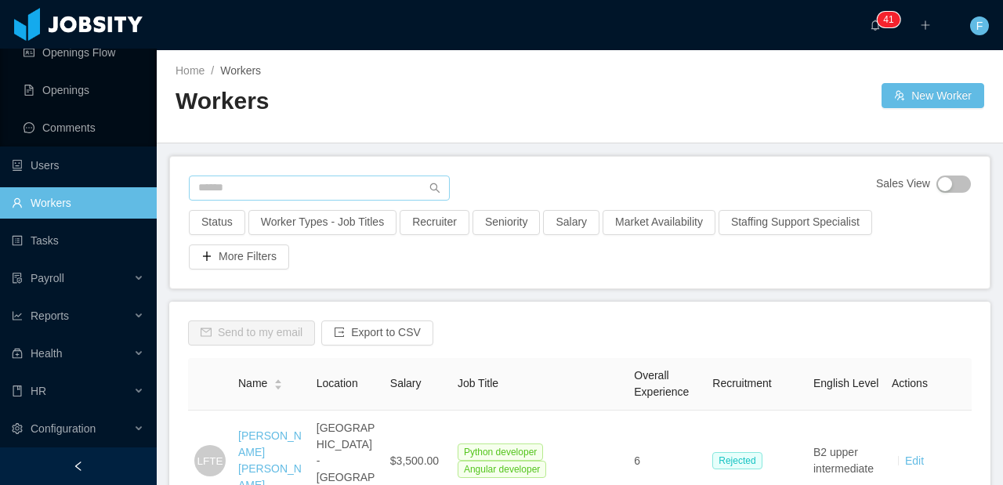 The image size is (1003, 485). What do you see at coordinates (239, 257) in the screenshot?
I see `button: icon: plusMore Filters` at bounding box center [239, 257].